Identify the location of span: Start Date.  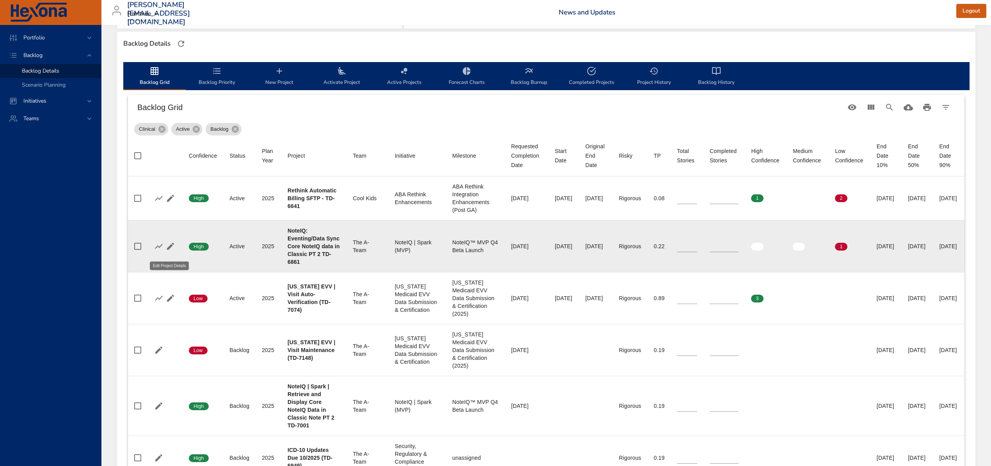
(564, 156).